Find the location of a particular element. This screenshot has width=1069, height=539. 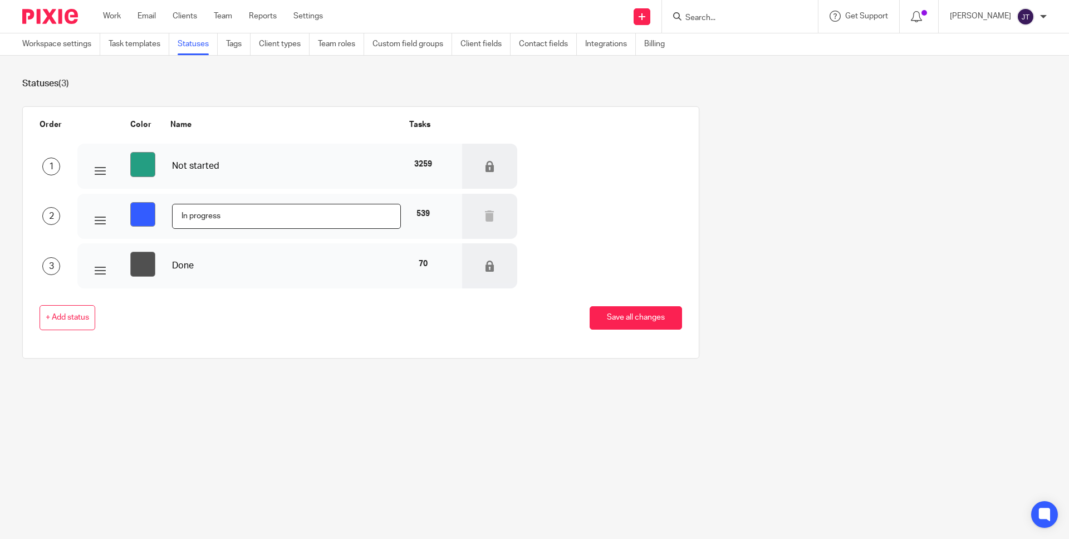

h1: Statuses is located at coordinates (534, 83).